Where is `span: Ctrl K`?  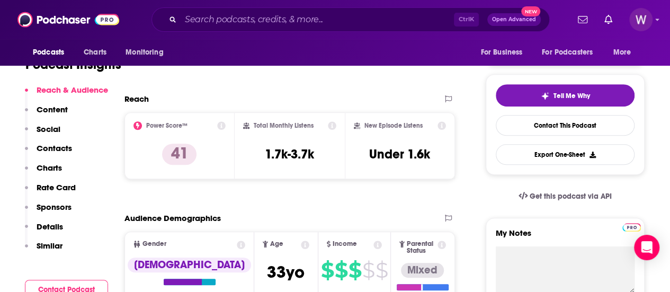
span: Ctrl K is located at coordinates (466, 20).